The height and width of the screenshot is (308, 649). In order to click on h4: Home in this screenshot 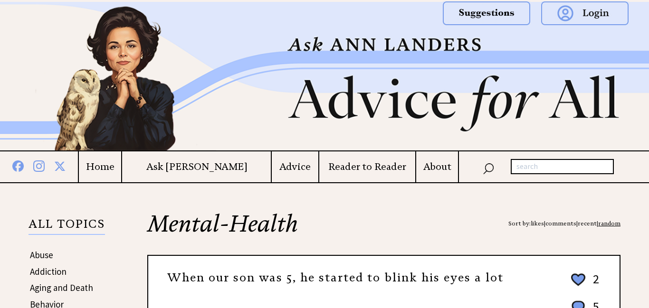, I will do `click(100, 167)`.